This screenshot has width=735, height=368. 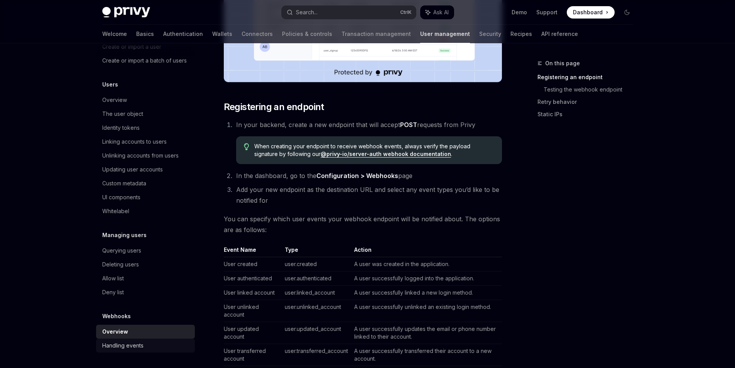 I want to click on div: UI components, so click(x=121, y=197).